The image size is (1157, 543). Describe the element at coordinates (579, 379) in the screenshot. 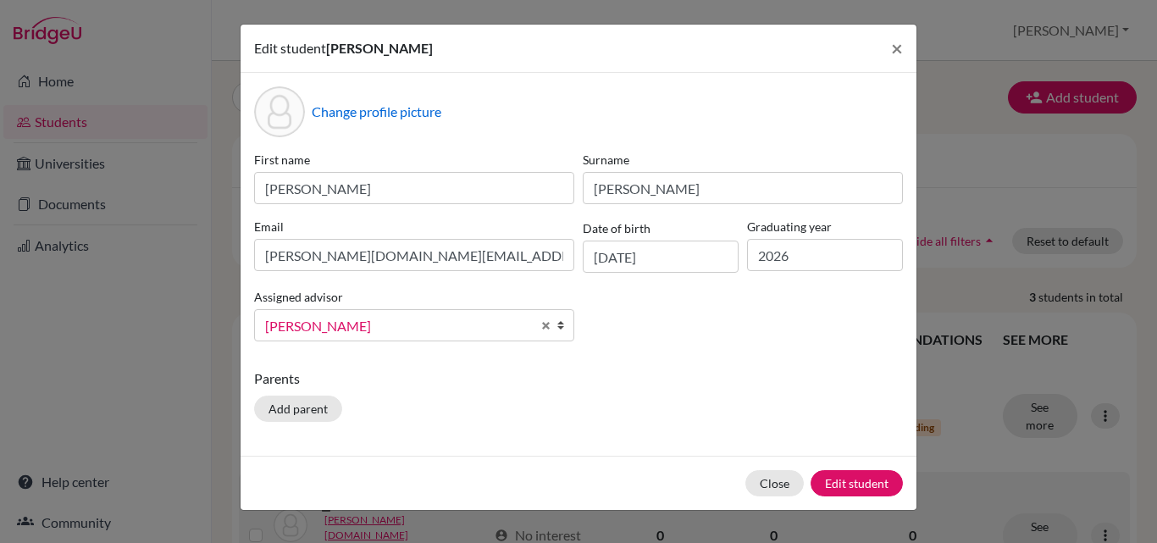

I see `p: Parents` at that location.